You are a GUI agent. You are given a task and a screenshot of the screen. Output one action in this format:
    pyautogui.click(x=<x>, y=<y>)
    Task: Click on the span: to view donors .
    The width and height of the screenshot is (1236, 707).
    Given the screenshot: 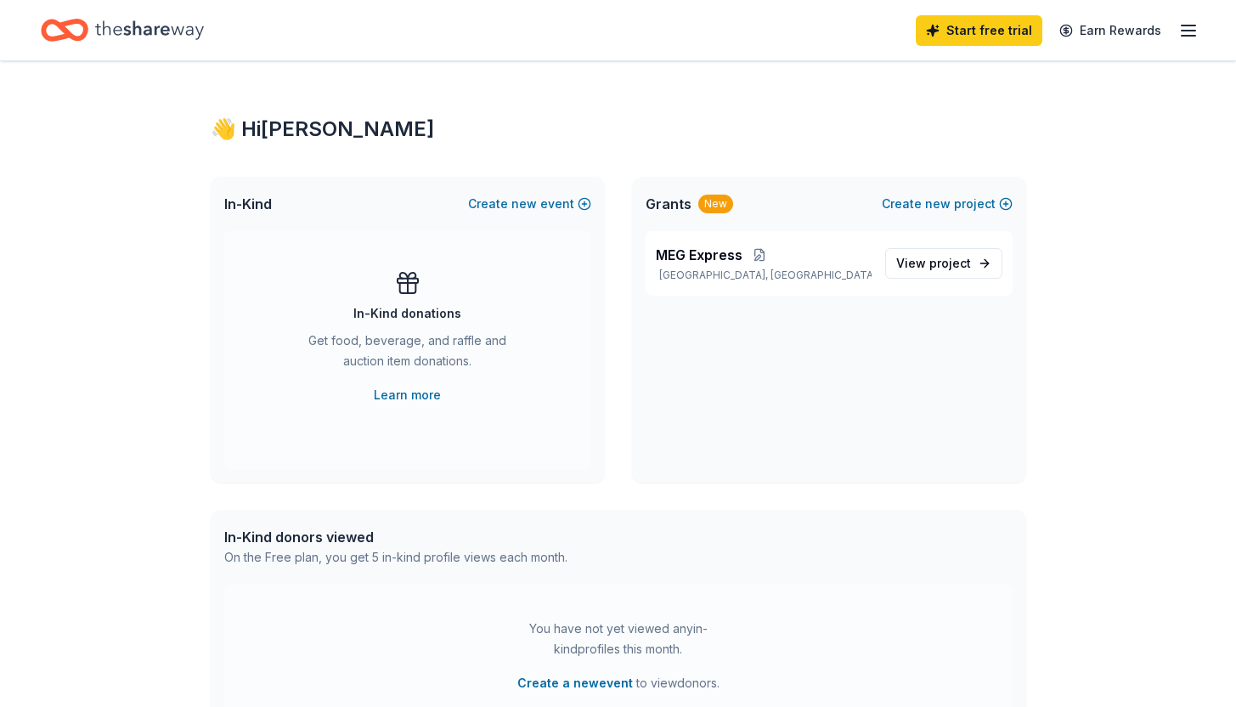 What is the action you would take?
    pyautogui.click(x=618, y=683)
    